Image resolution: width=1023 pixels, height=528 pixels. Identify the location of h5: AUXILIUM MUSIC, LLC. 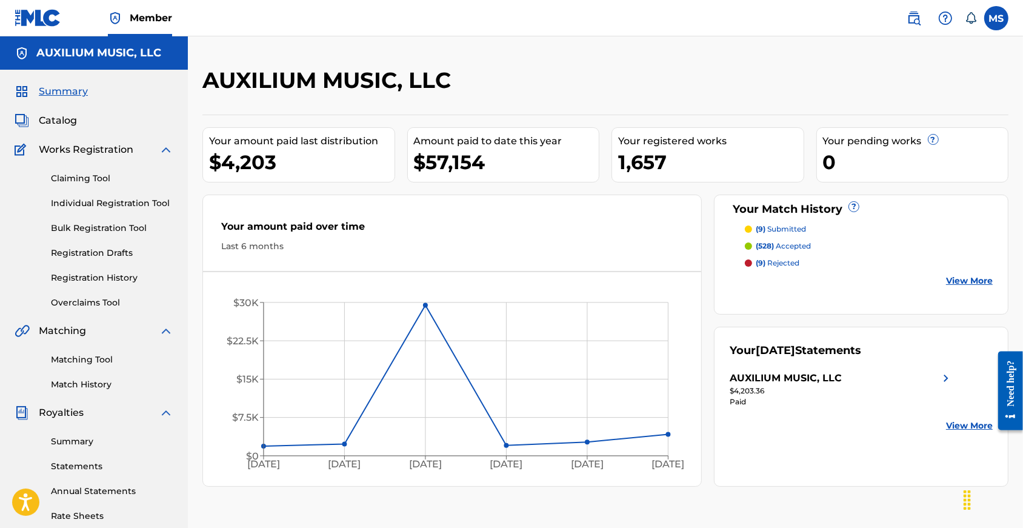
(99, 53).